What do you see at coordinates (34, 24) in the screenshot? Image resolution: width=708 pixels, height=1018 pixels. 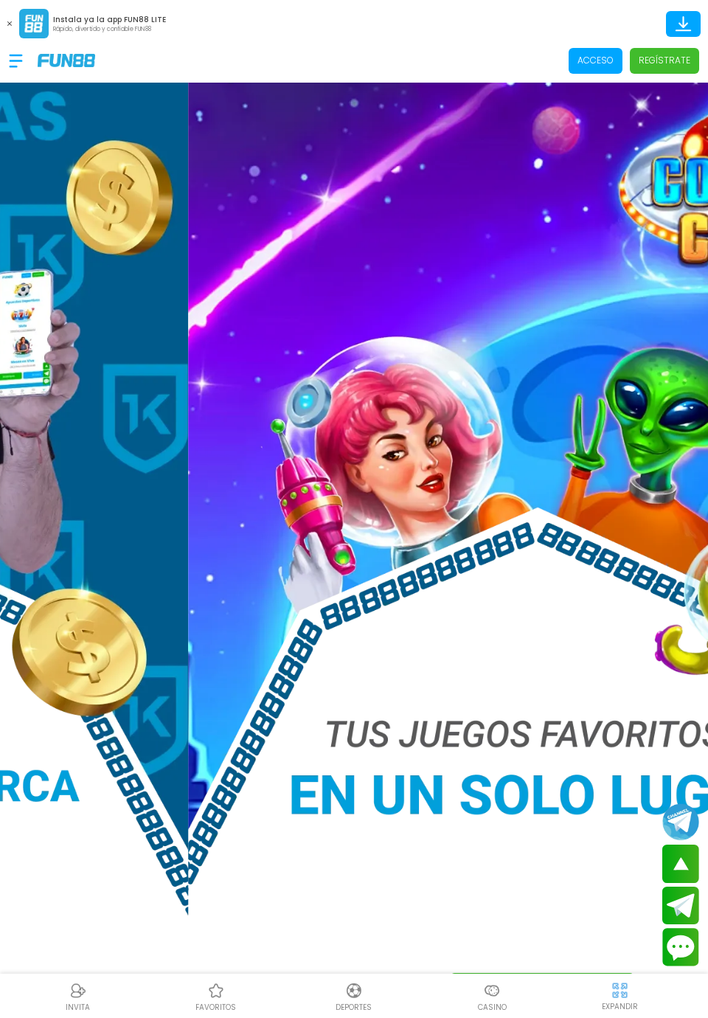 I see `img: App Logo` at bounding box center [34, 24].